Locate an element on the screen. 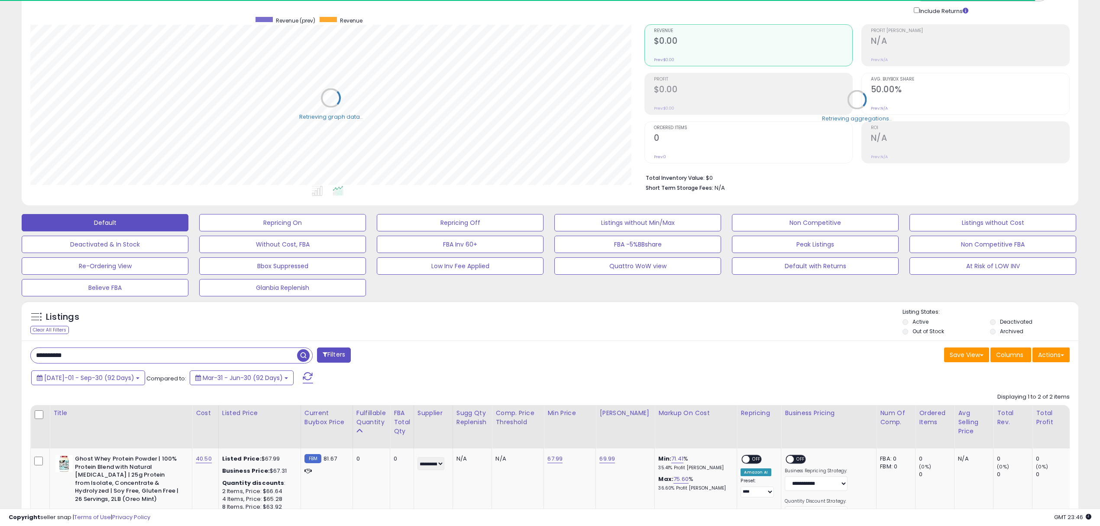  div: Clear All Filters is located at coordinates (49, 330).